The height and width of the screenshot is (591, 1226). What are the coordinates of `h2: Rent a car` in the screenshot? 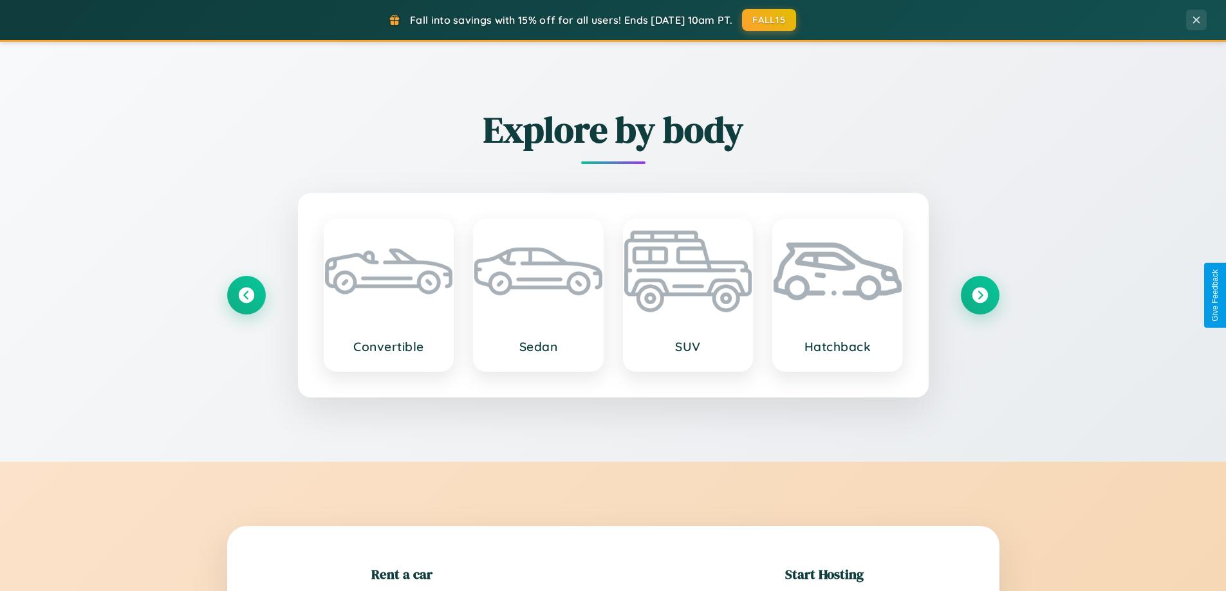 It's located at (402, 574).